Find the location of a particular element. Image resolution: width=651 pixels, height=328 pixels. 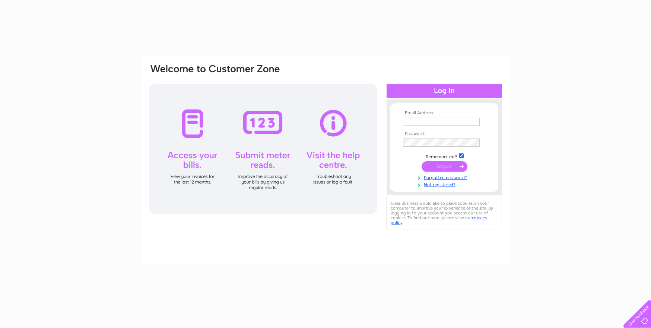

td: Remember me? is located at coordinates (444, 156).